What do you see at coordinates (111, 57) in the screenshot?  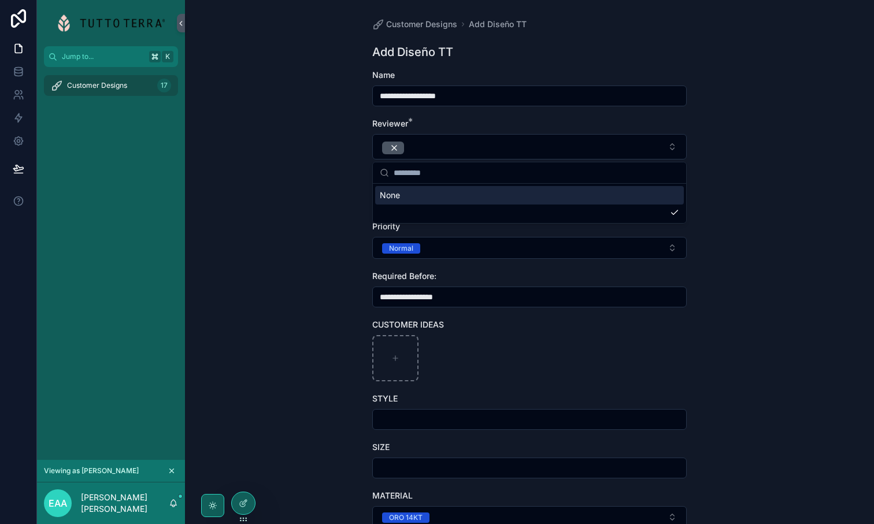 I see `button: Jump to...K` at bounding box center [111, 57].